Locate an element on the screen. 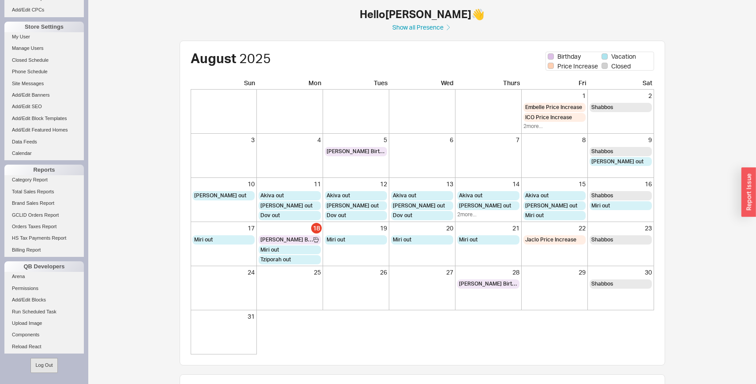 The width and height of the screenshot is (756, 384). a: Total Sales Reports is located at coordinates (44, 192).